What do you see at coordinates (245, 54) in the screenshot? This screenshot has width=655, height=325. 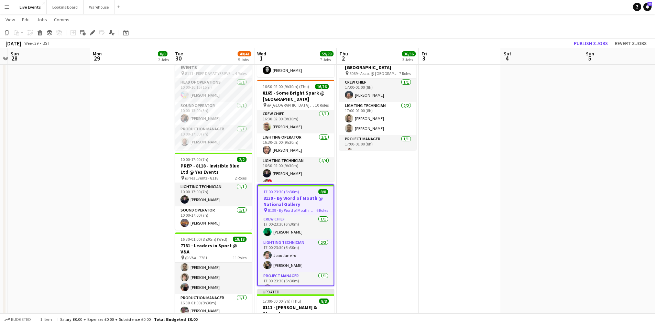 I see `span: 40/41` at bounding box center [245, 54].